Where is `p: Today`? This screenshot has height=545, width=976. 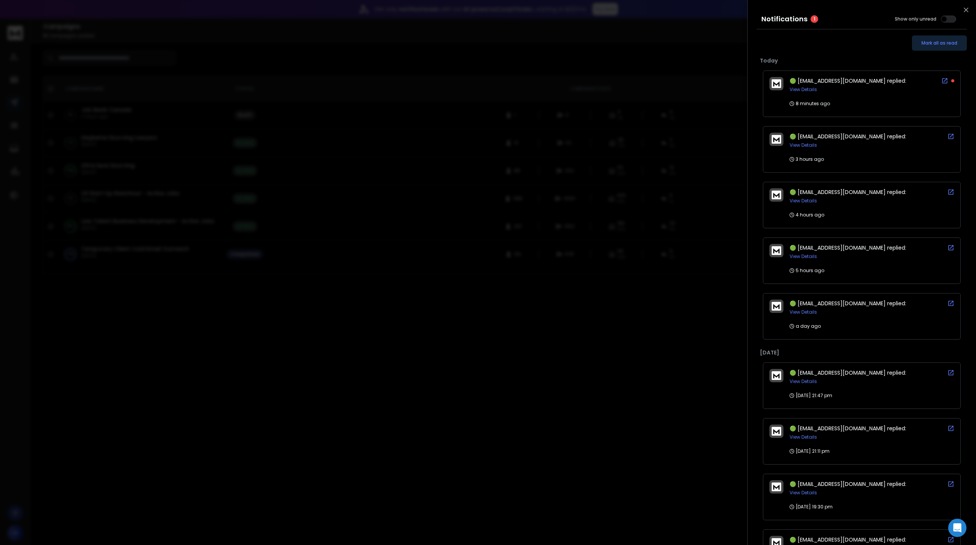 p: Today is located at coordinates (862, 61).